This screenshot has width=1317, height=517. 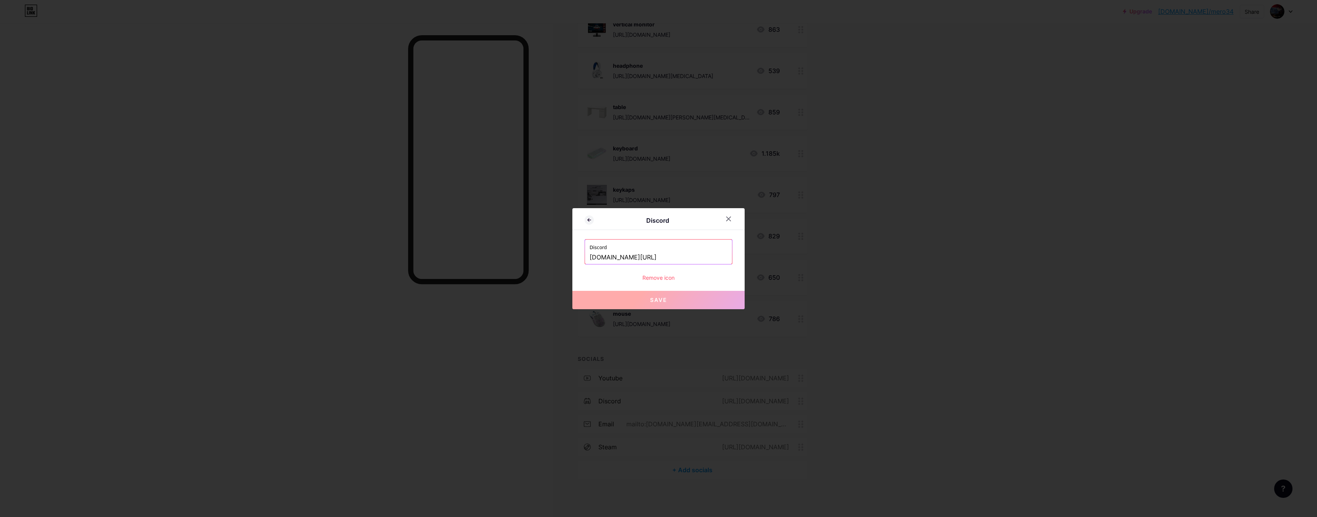 What do you see at coordinates (658, 258) in the screenshot?
I see `input: https://discord.com/invite/username` at bounding box center [658, 258].